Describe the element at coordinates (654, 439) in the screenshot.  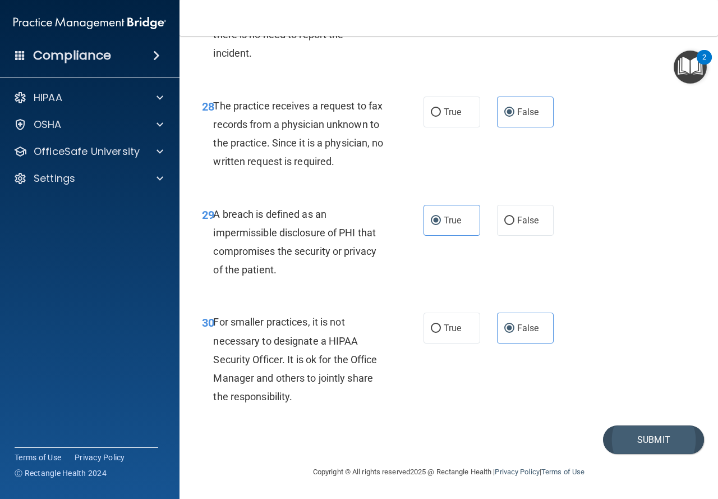
I see `button: Submit` at that location.